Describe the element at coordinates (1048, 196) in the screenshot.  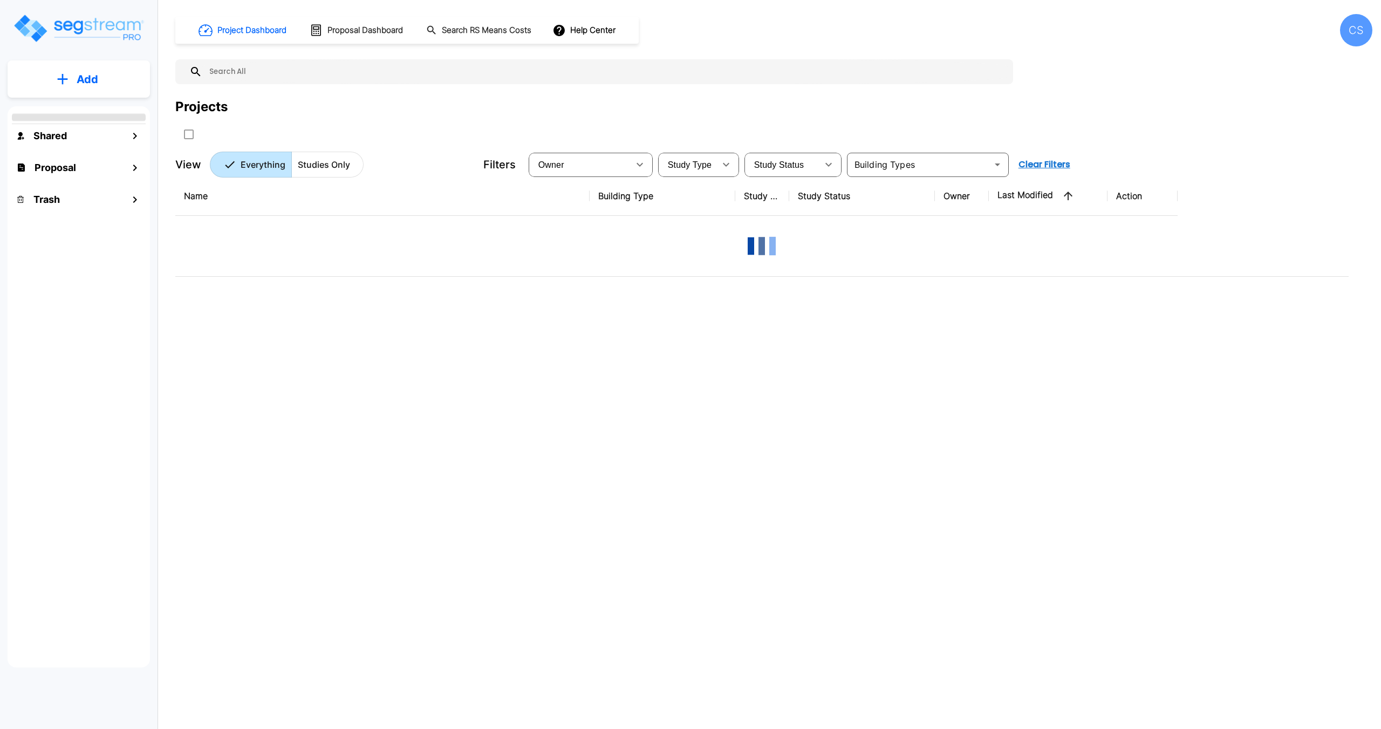
I see `th: Last Modified` at that location.